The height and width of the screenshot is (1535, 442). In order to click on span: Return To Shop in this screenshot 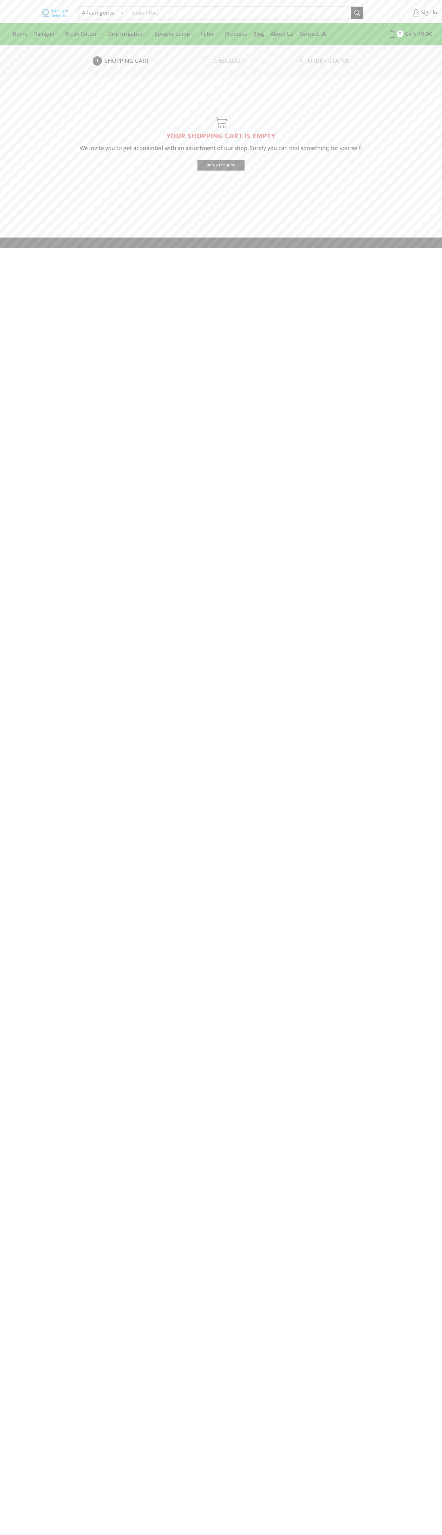, I will do `click(221, 165)`.